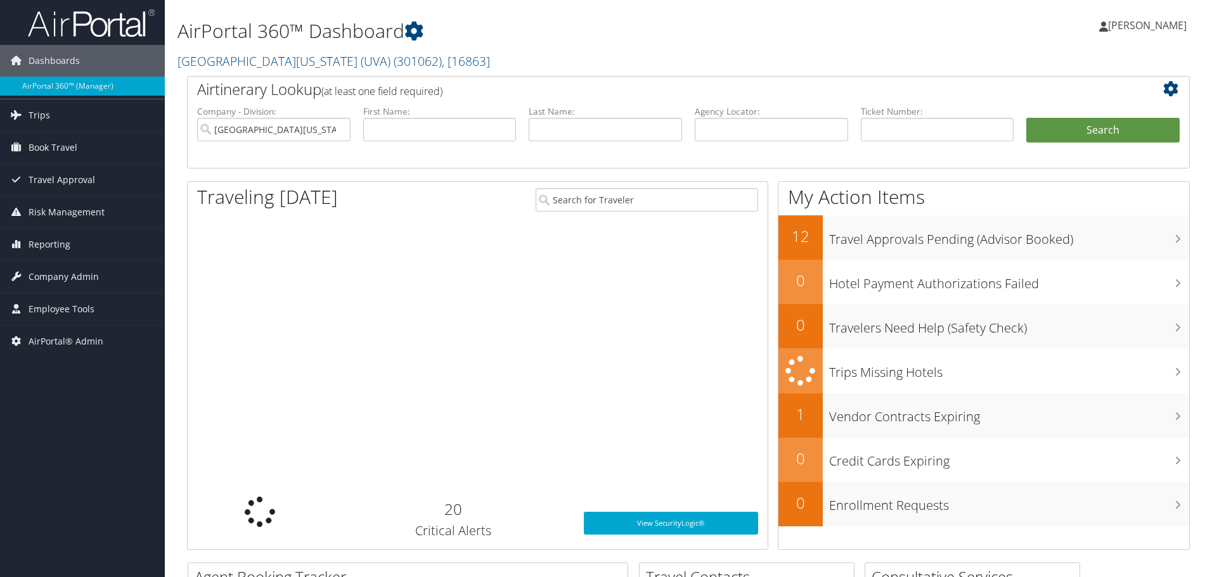  I want to click on h1: AirPortal 360™ Dashboard, so click(518, 31).